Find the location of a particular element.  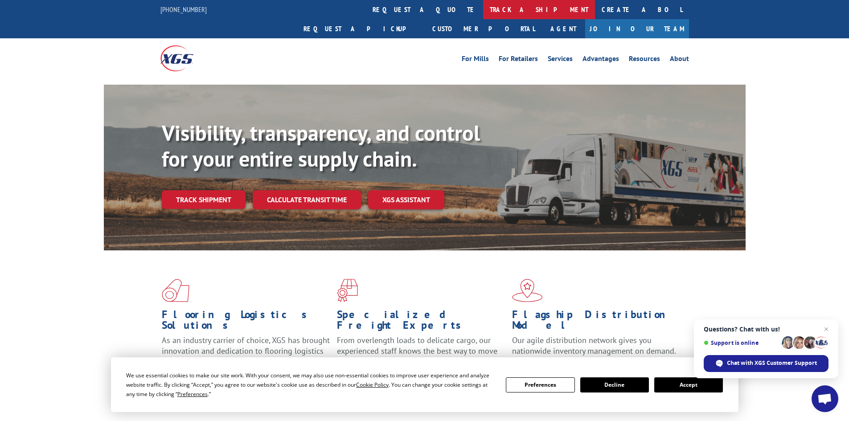

h1: Specialized Freight Experts is located at coordinates (421, 322).